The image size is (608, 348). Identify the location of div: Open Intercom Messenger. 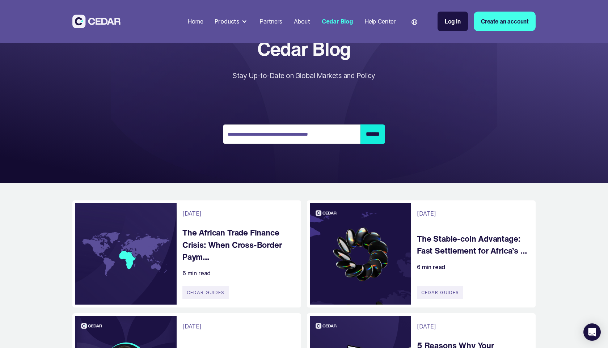
(592, 332).